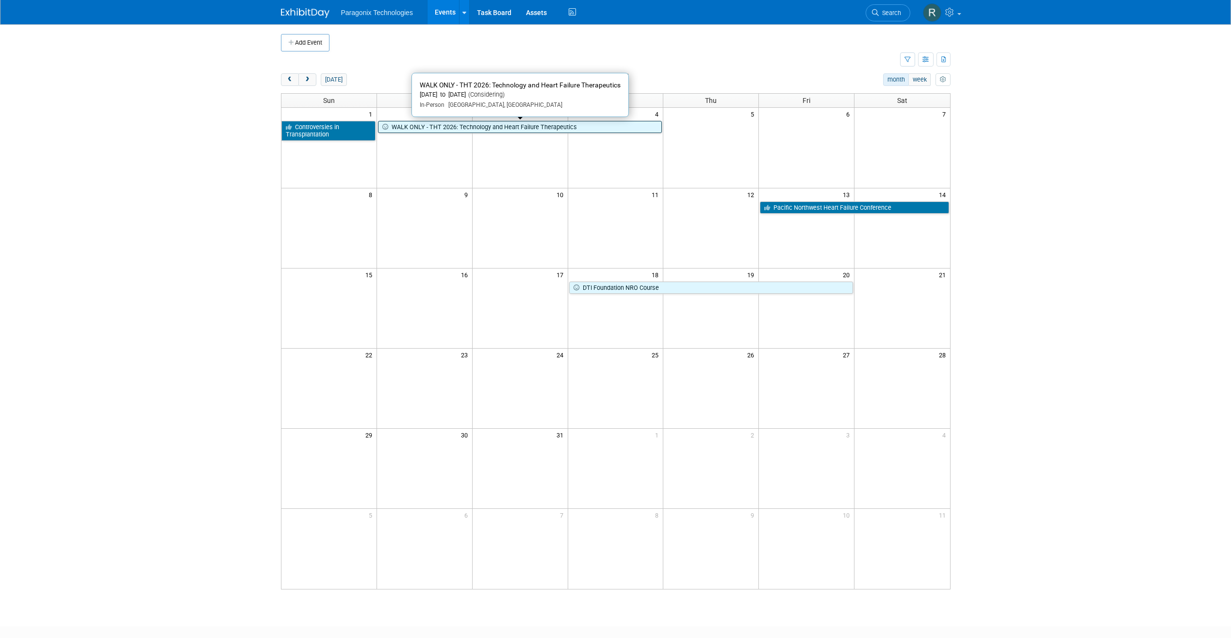 This screenshot has height=638, width=1231. What do you see at coordinates (370, 434) in the screenshot?
I see `span: 29` at bounding box center [370, 434].